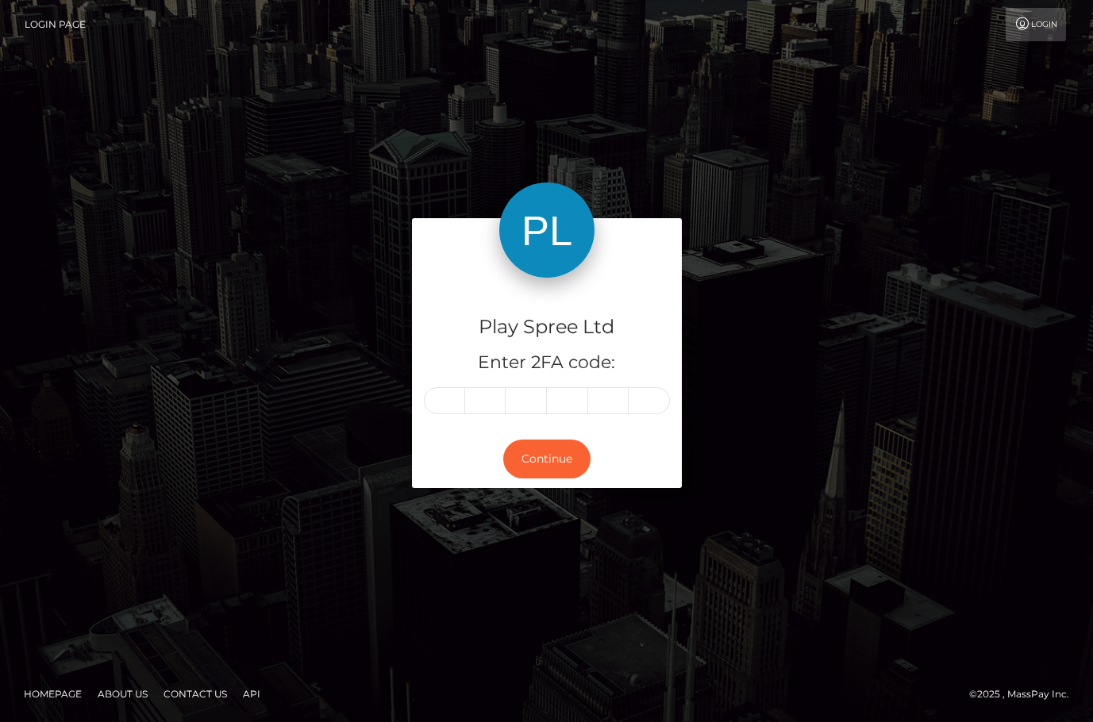 The image size is (1093, 722). I want to click on h4: Play Spree Ltd, so click(547, 327).